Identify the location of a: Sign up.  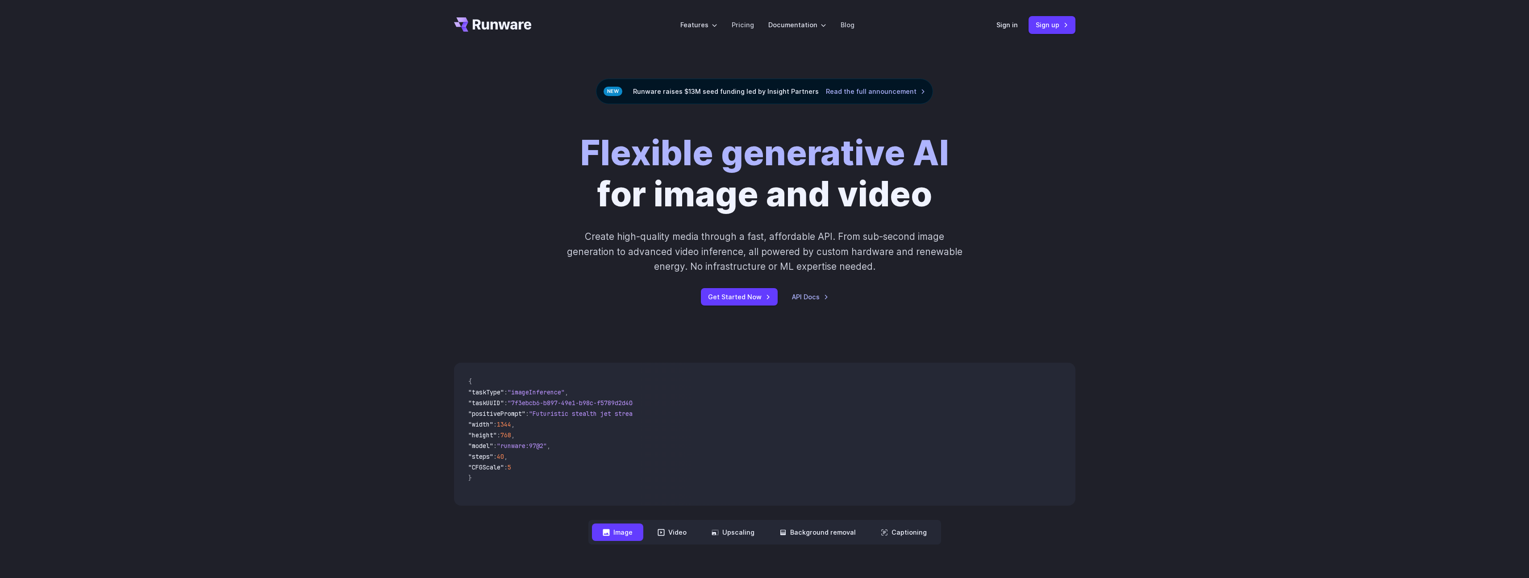
(1052, 25).